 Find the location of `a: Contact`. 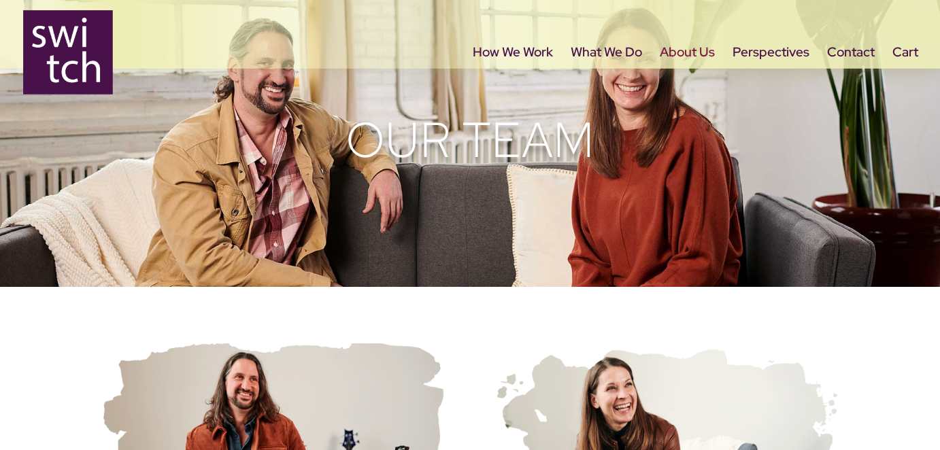

a: Contact is located at coordinates (851, 76).